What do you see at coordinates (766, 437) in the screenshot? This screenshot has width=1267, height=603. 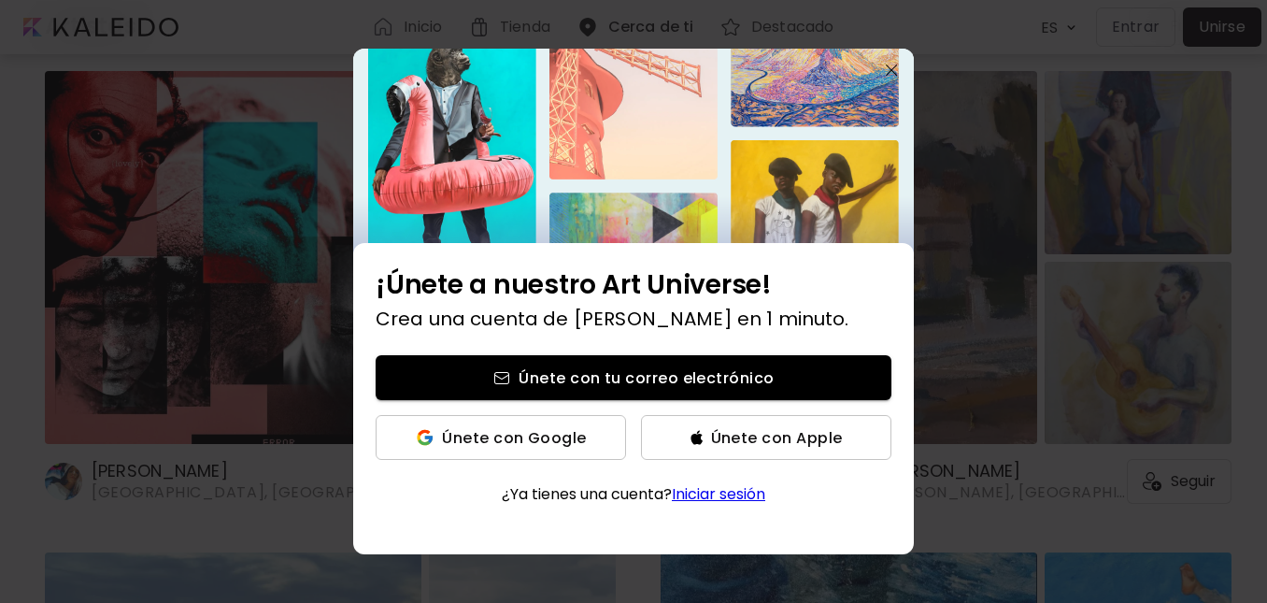 I see `button: ssÚnete con Apple` at bounding box center [766, 437].